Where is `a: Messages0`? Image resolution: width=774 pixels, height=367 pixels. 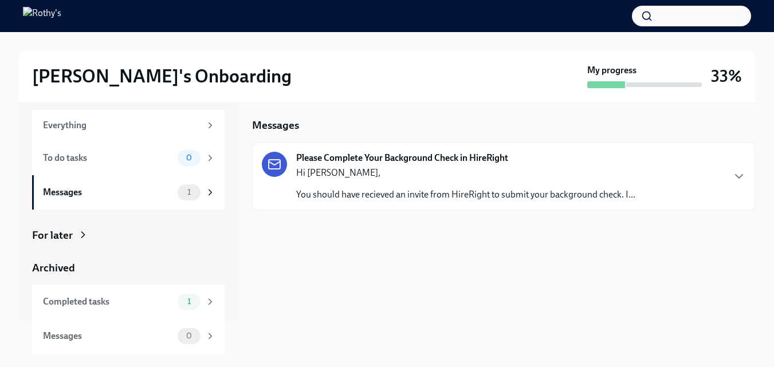 a: Messages0 is located at coordinates (128, 336).